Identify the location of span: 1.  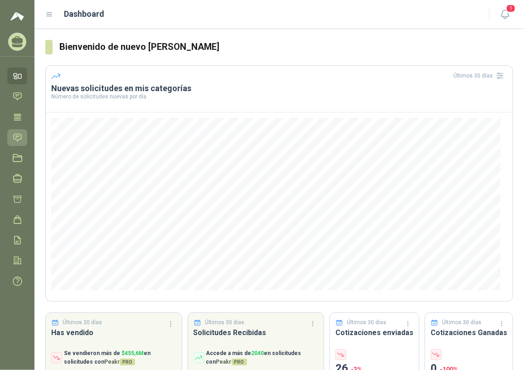
(511, 8).